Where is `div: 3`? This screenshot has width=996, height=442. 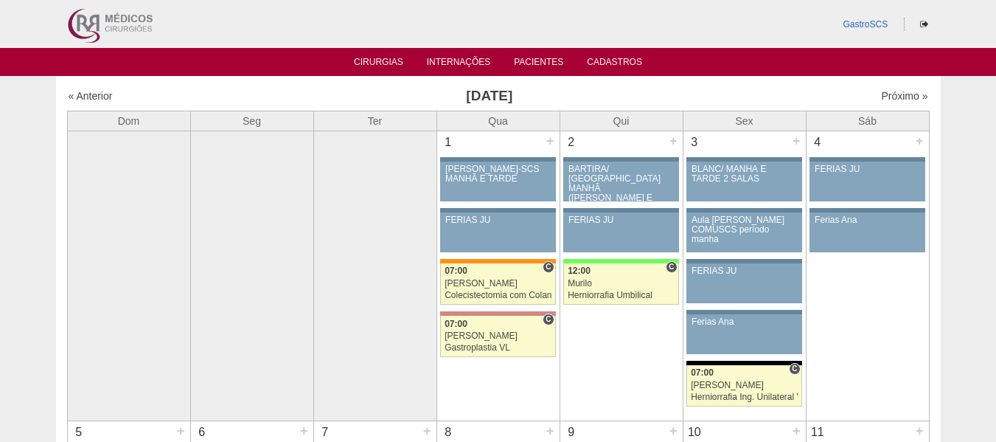 div: 3 is located at coordinates (695, 142).